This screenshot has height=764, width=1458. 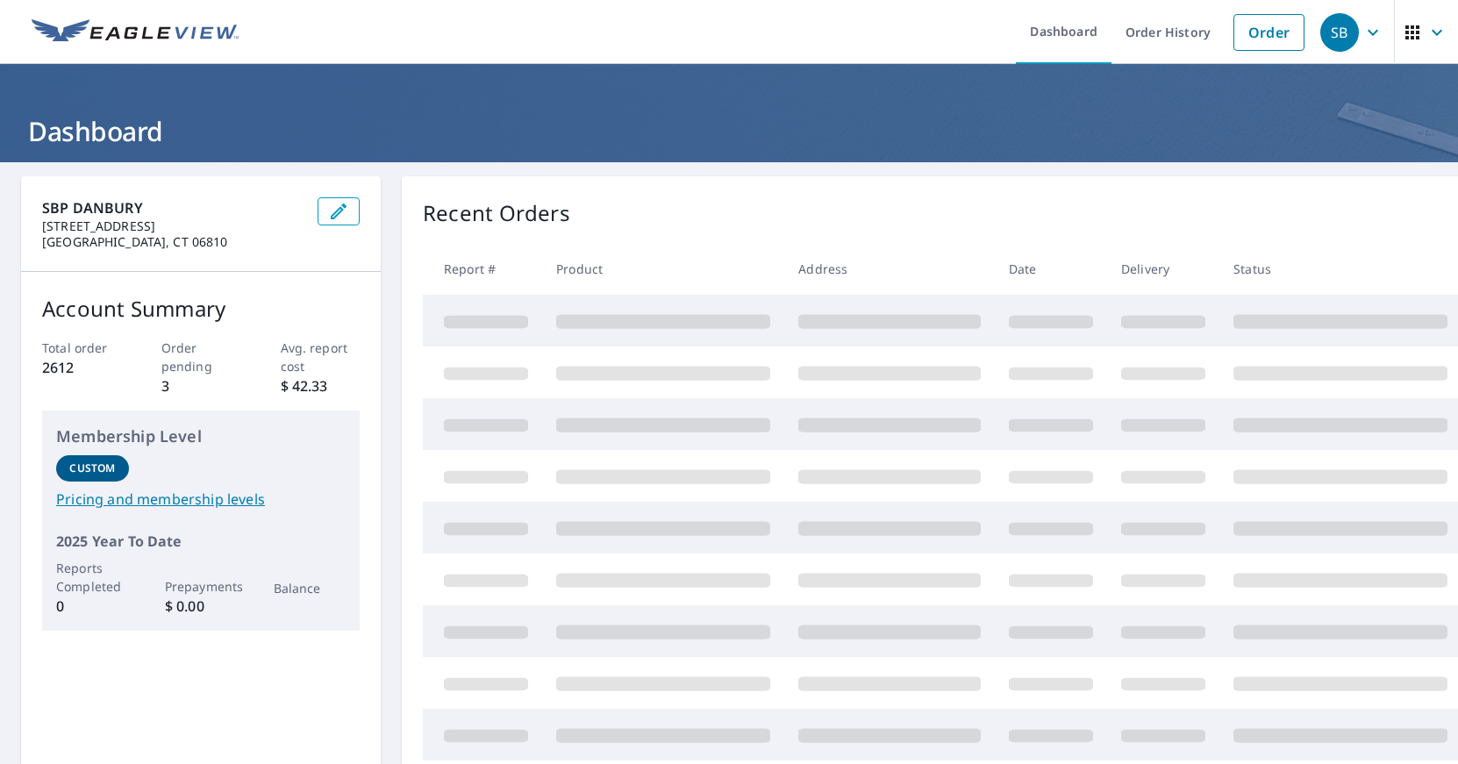 I want to click on p: Custom, so click(x=92, y=469).